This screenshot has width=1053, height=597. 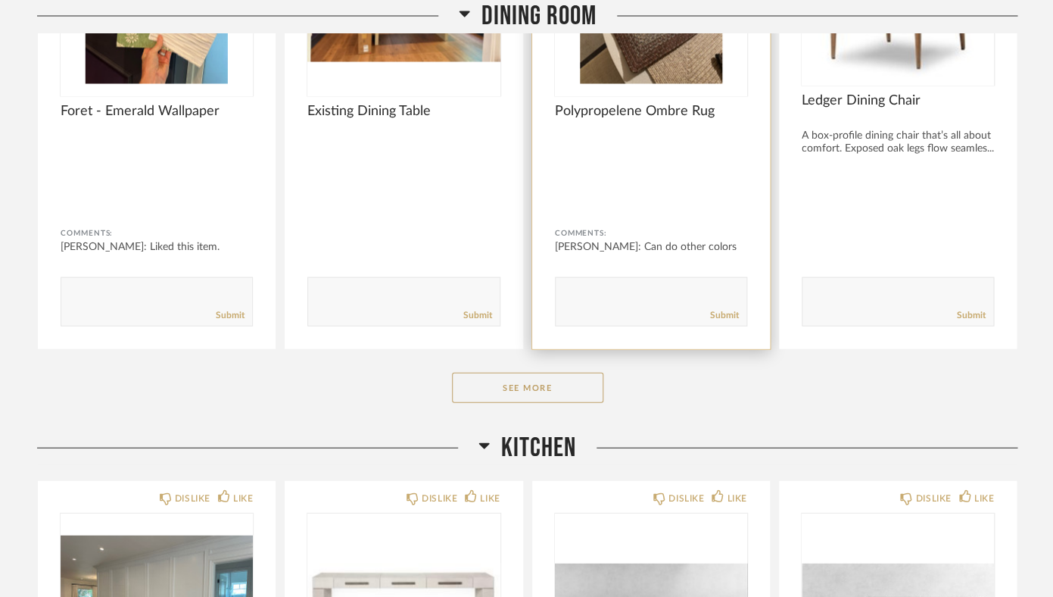 I want to click on span: Kitchen, so click(x=538, y=448).